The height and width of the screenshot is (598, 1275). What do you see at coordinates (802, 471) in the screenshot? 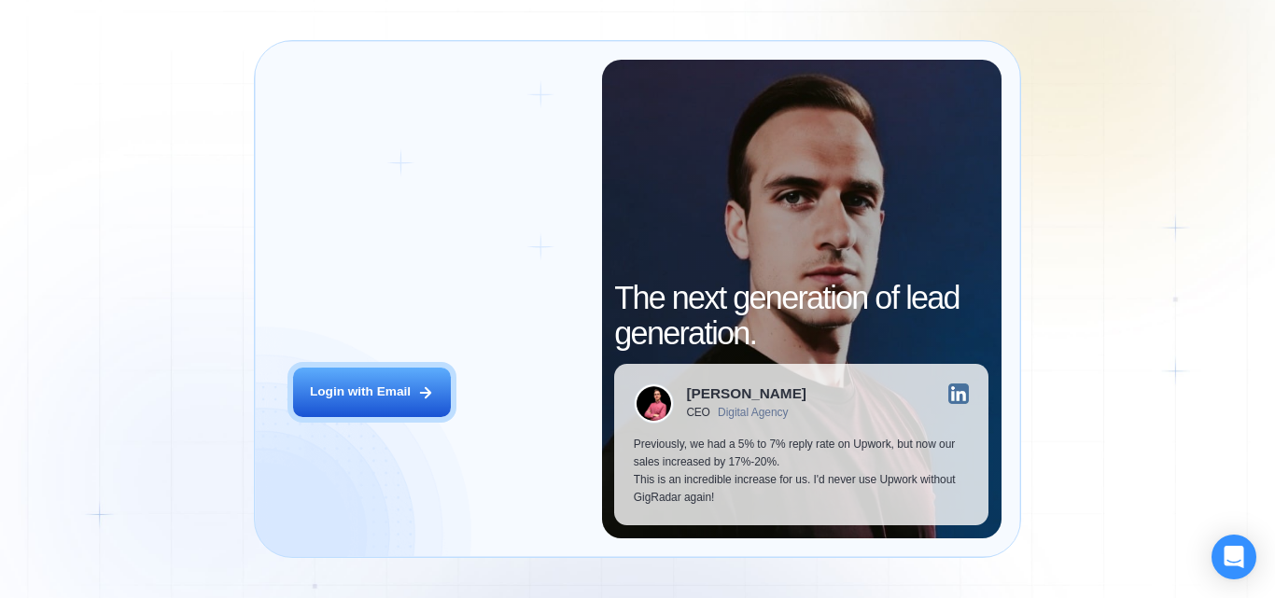
I see `p: Previously, we had a 5% to 7% reply rate on Upwork, but now our sales increased by 17%-20%. This ...` at bounding box center [802, 471].